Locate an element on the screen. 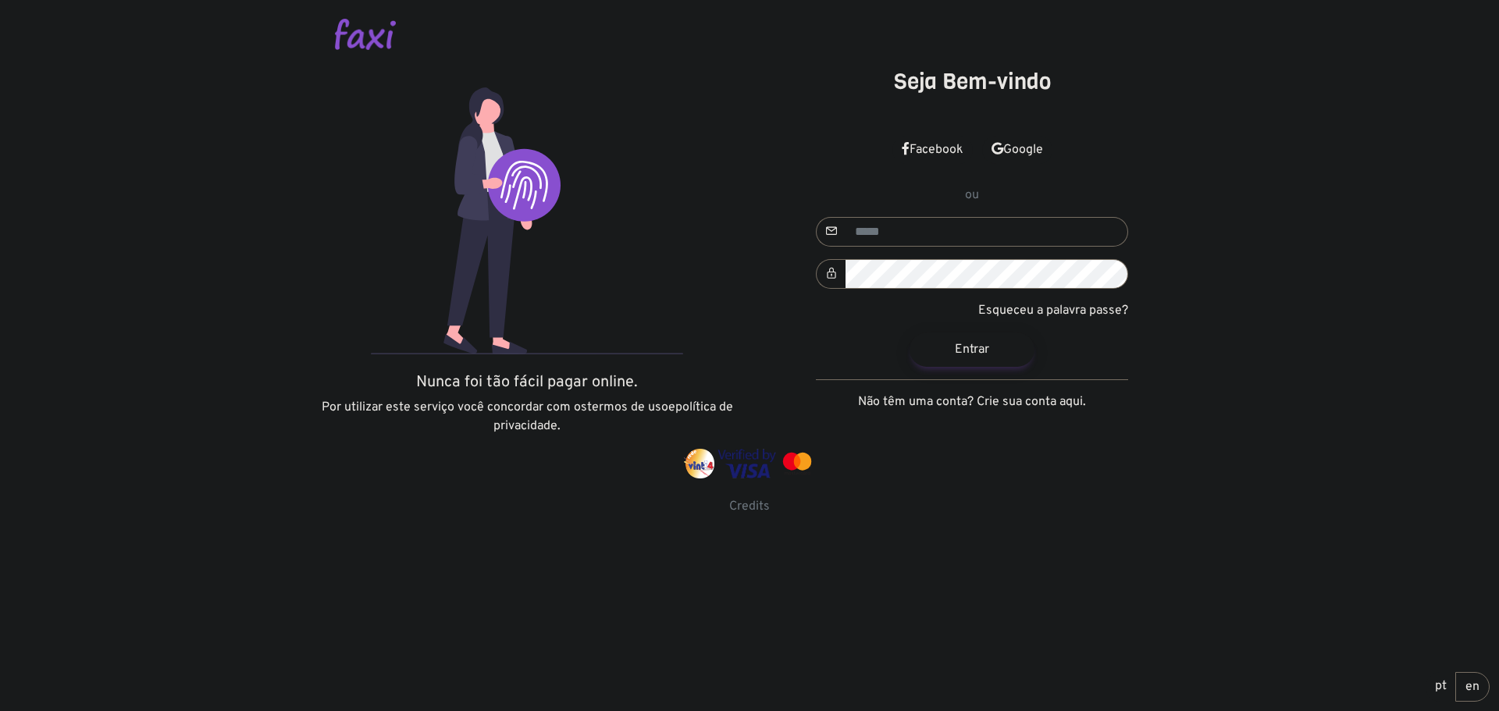 The width and height of the screenshot is (1499, 711). a: pt is located at coordinates (1441, 687).